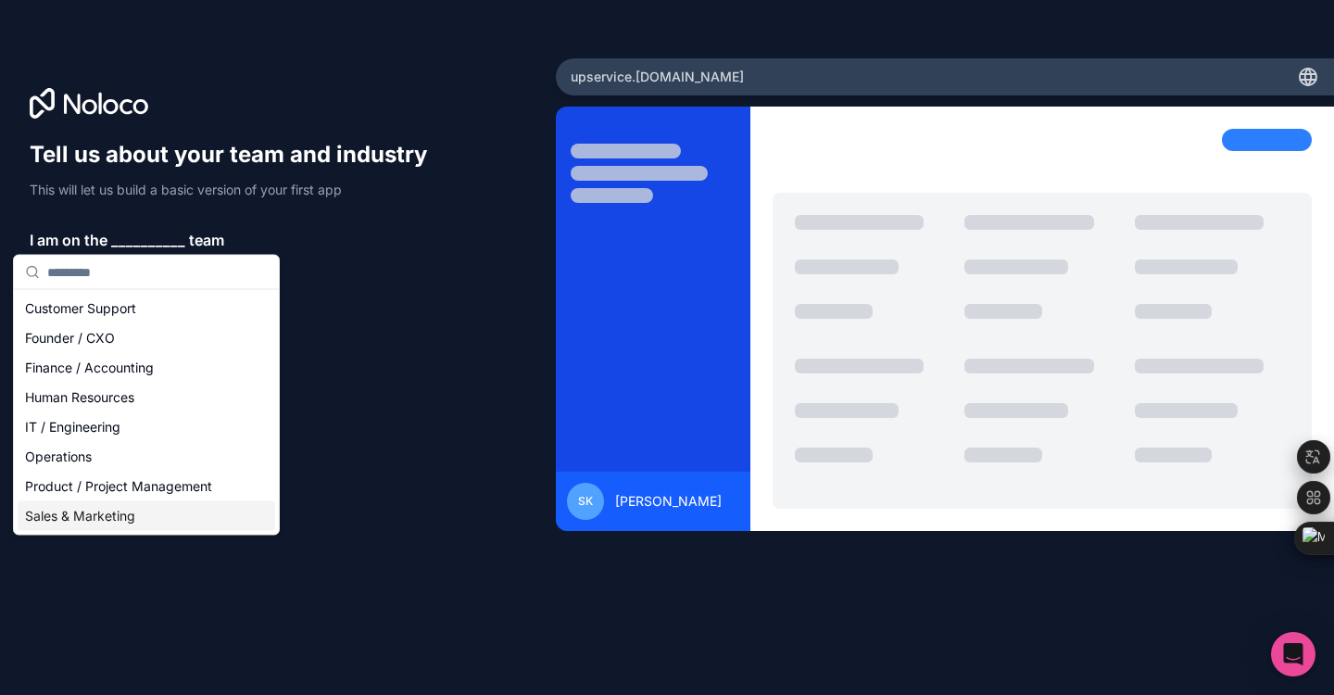 Image resolution: width=1334 pixels, height=695 pixels. I want to click on span: I am on the, so click(69, 240).